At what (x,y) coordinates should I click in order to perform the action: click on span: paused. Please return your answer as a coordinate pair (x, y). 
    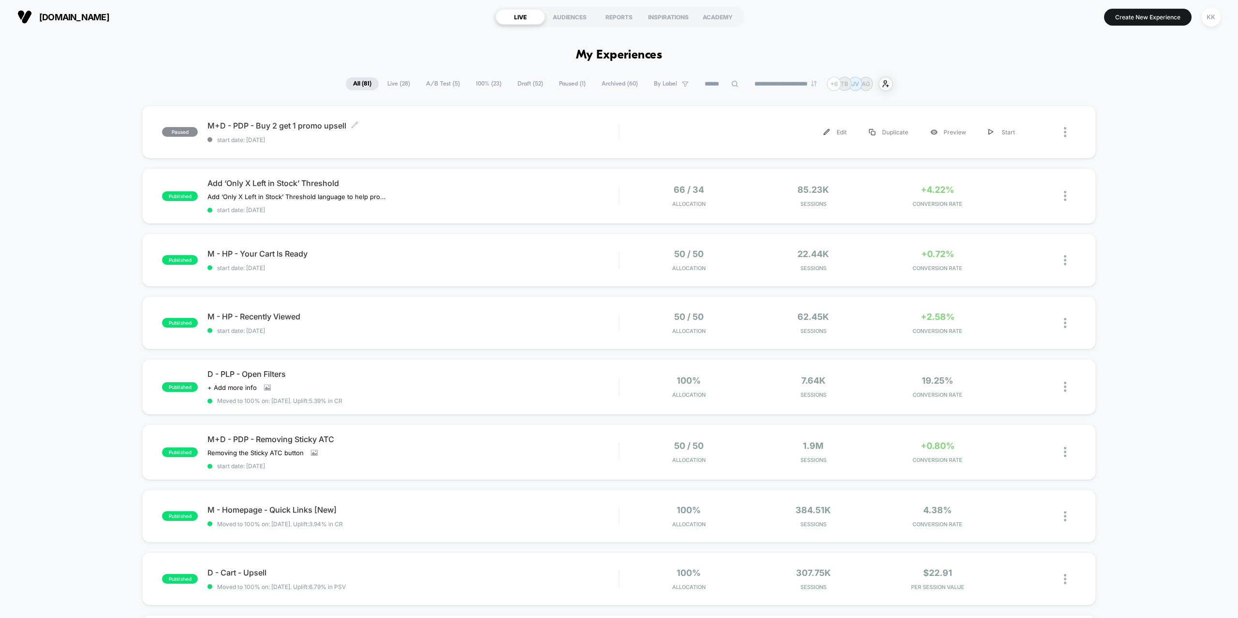
    Looking at the image, I should click on (180, 132).